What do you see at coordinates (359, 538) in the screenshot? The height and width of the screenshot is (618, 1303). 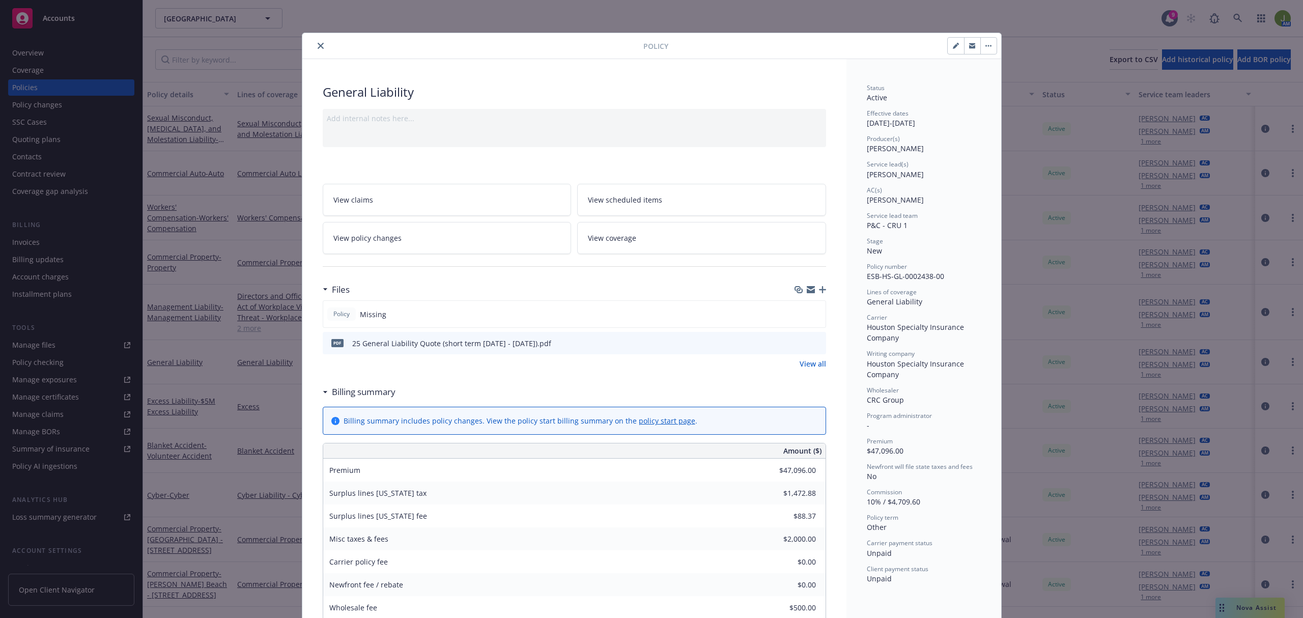 I see `span: Misc taxes & fees` at bounding box center [359, 538].